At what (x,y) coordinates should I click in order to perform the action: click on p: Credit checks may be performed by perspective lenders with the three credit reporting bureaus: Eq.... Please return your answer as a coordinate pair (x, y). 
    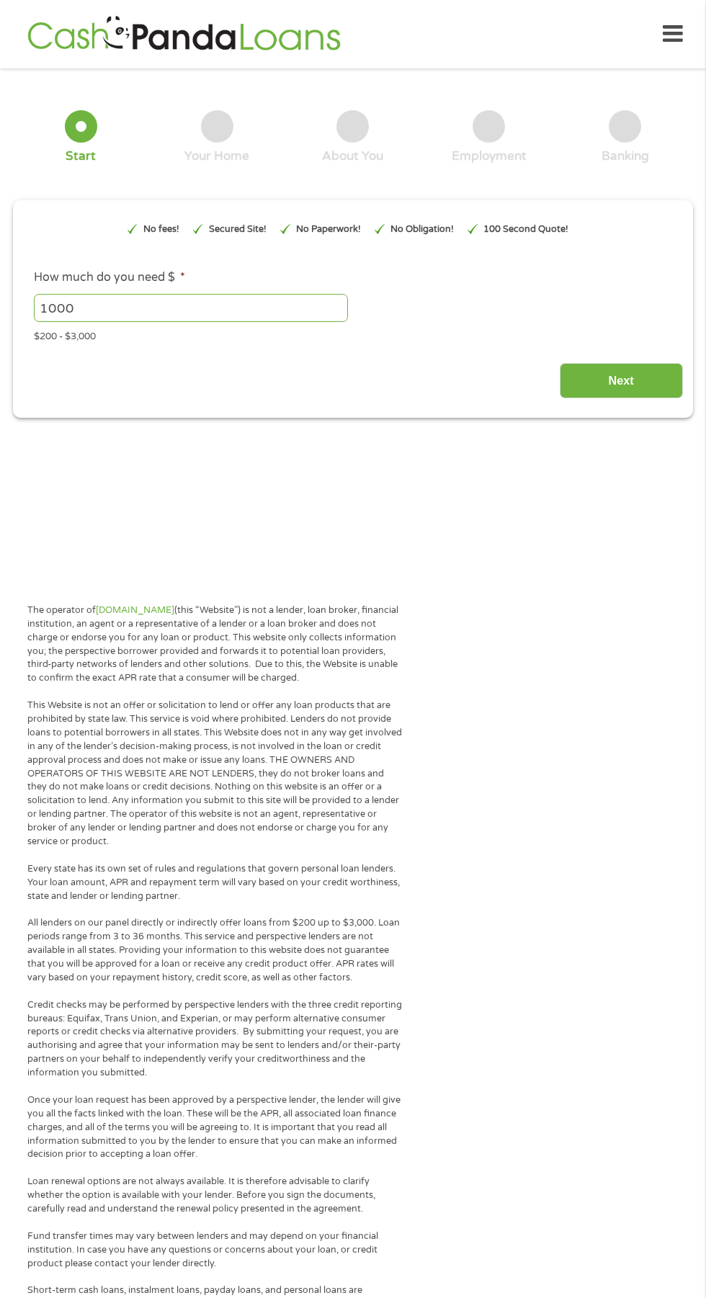
    Looking at the image, I should click on (215, 1039).